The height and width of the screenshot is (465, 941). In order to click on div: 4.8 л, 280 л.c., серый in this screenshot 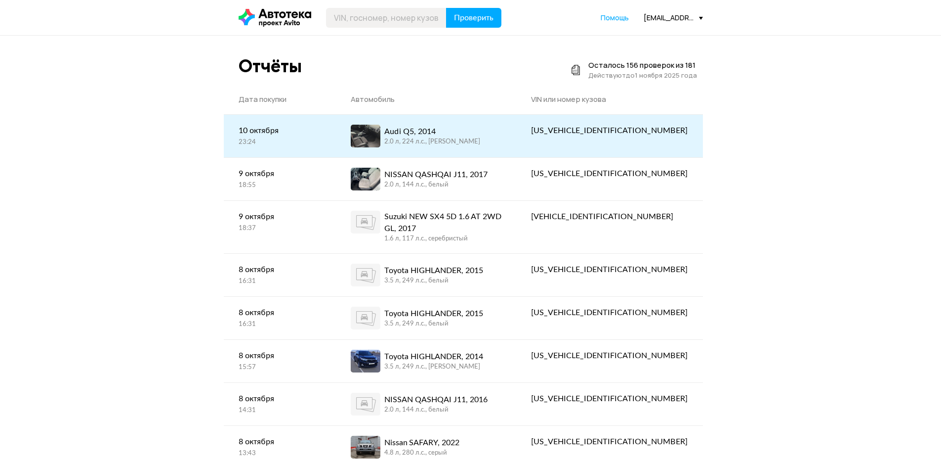, I will do `click(422, 453)`.